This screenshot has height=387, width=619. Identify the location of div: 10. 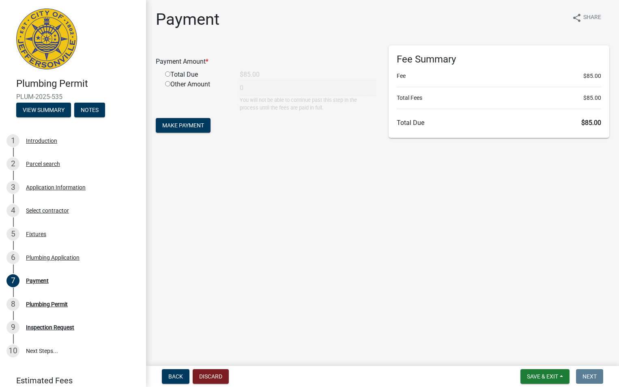
(13, 351).